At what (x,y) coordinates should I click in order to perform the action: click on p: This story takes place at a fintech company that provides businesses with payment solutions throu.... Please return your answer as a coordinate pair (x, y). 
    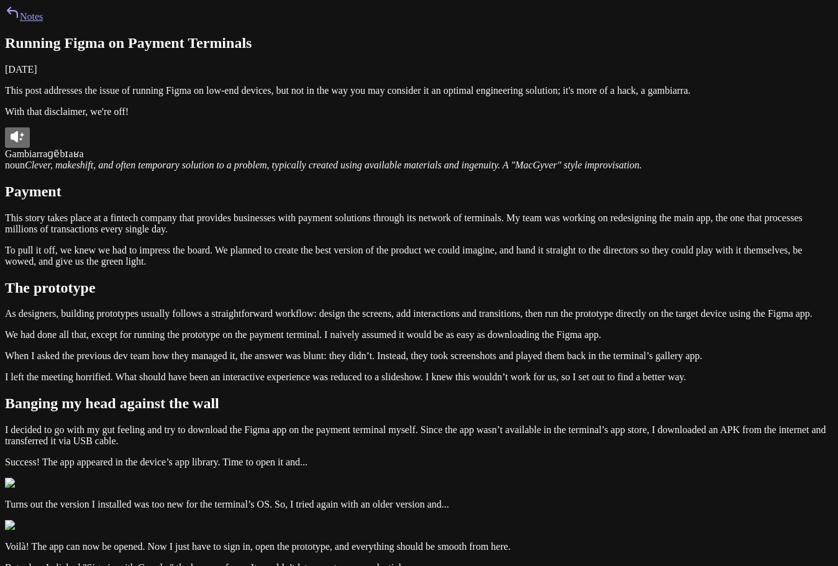
    Looking at the image, I should click on (419, 224).